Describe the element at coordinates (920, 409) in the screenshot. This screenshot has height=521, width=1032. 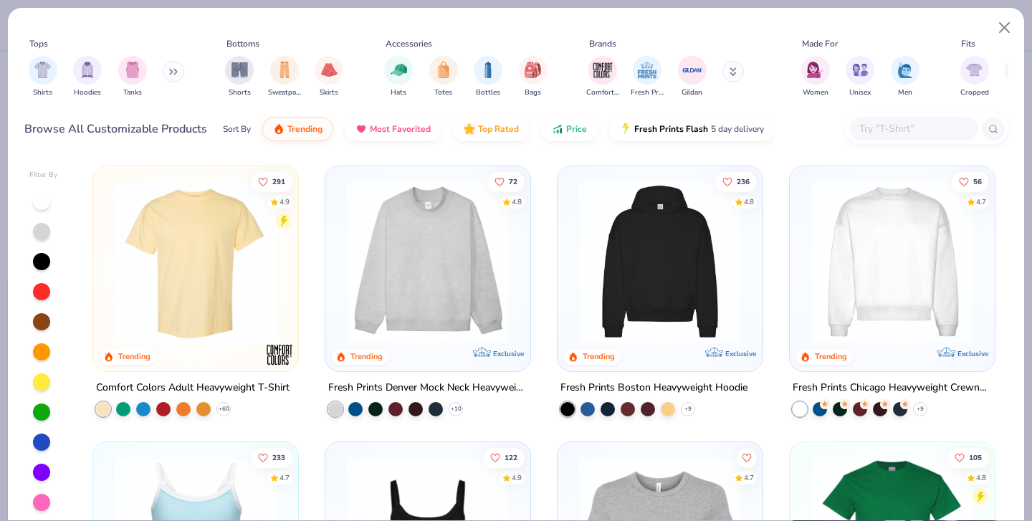
I see `span: + 9` at that location.